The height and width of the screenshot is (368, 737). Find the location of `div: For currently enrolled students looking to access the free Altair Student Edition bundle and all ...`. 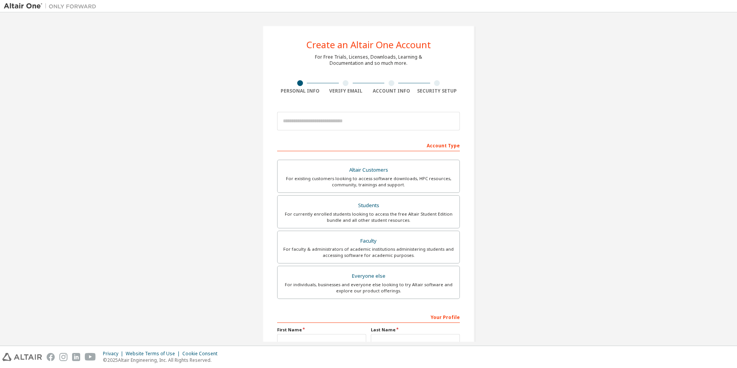

div: For currently enrolled students looking to access the free Altair Student Edition bundle and all ... is located at coordinates (369, 217).